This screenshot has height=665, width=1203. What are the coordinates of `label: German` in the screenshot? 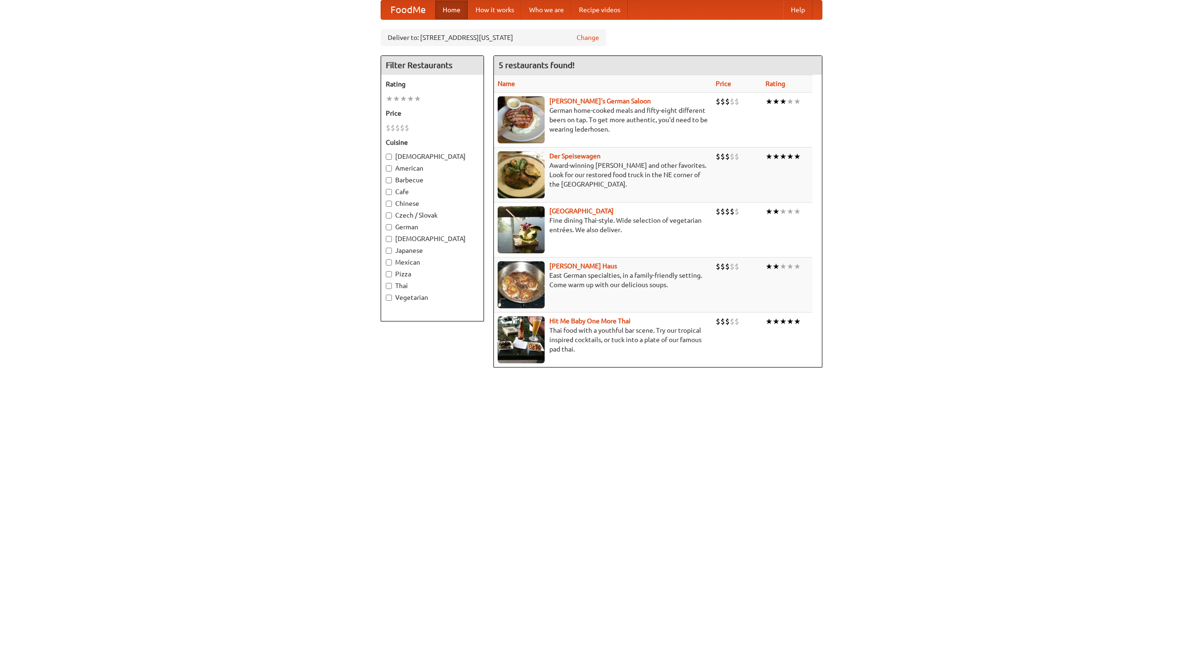 It's located at (432, 227).